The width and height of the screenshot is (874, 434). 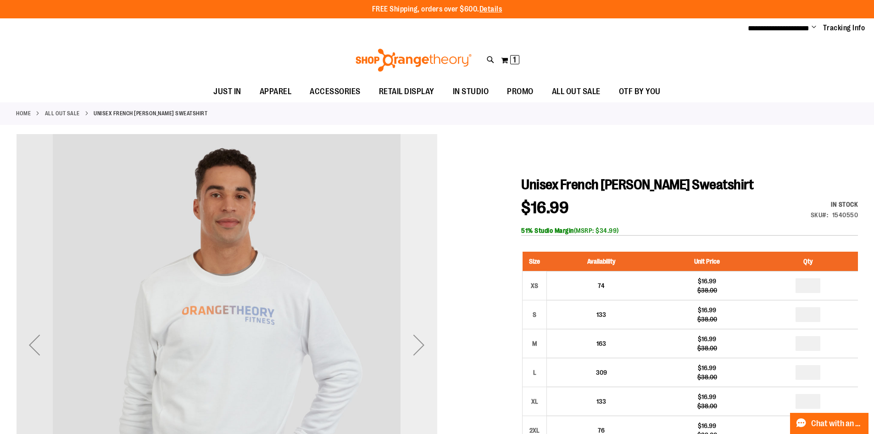 I want to click on th: Availability, so click(x=602, y=261).